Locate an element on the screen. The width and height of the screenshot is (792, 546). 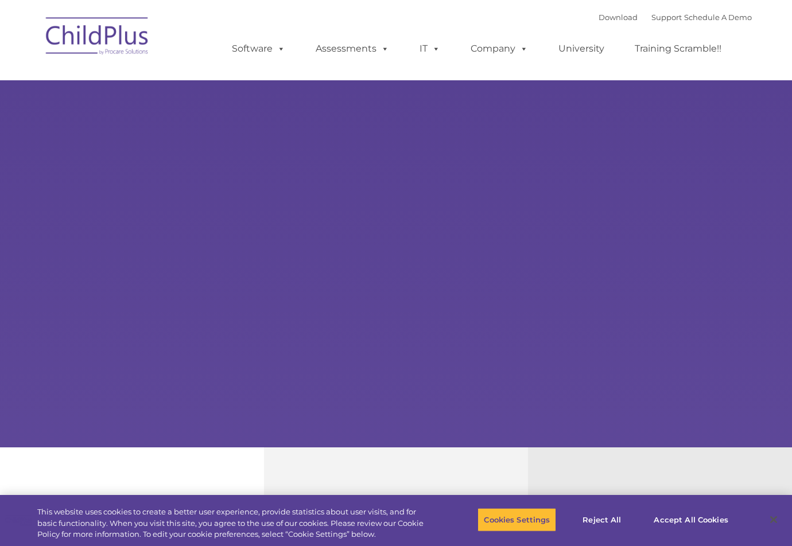
a: IT is located at coordinates (430, 49).